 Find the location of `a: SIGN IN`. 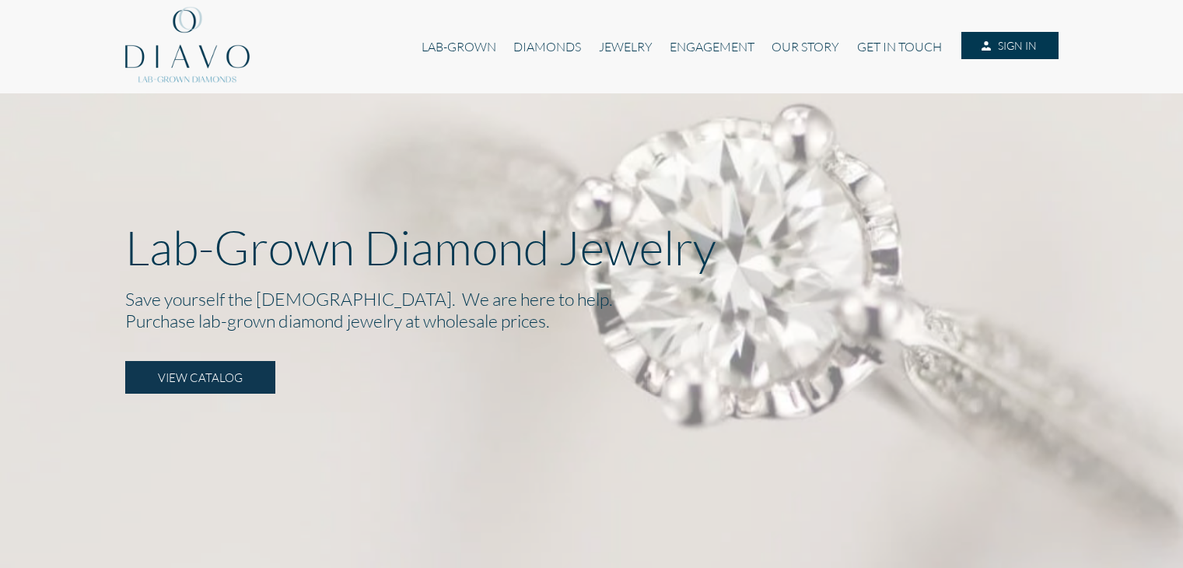

a: SIGN IN is located at coordinates (1009, 46).